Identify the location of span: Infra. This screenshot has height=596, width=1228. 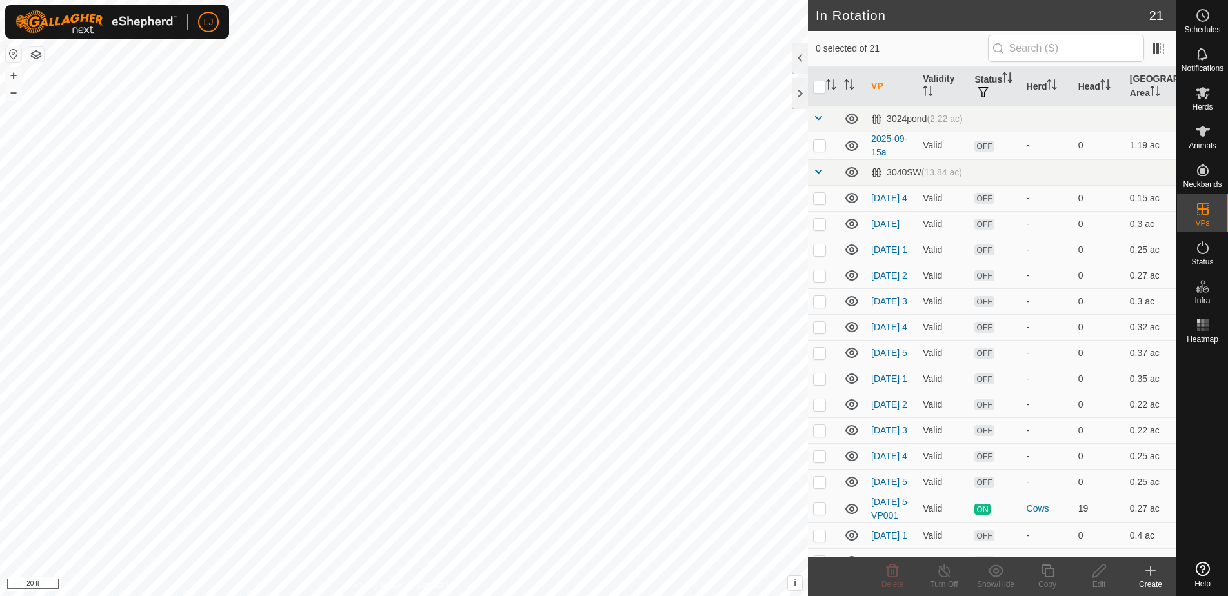
(1203, 301).